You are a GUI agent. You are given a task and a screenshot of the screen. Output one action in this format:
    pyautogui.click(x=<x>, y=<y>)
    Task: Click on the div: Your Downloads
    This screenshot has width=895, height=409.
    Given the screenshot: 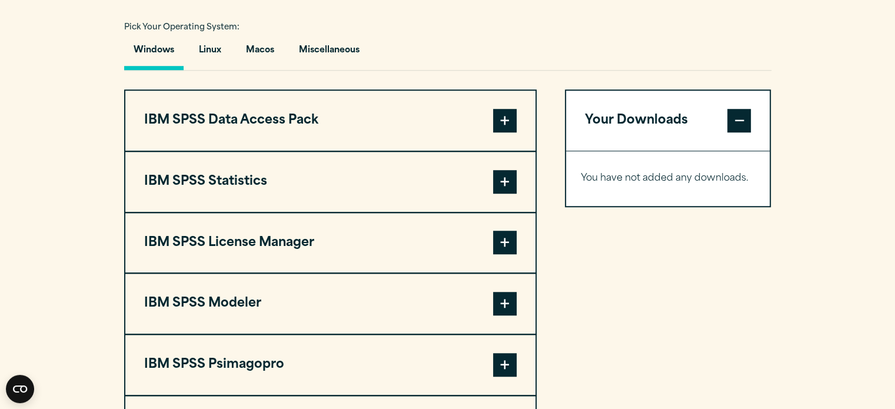 What is the action you would take?
    pyautogui.click(x=668, y=178)
    